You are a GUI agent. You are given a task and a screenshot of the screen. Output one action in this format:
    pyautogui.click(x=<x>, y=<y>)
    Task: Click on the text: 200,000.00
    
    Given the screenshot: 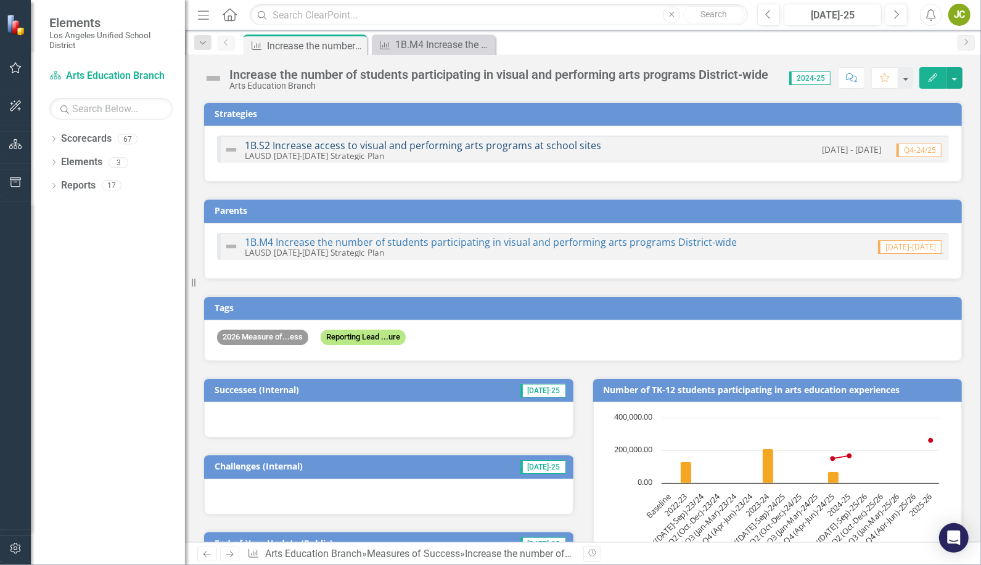 What is the action you would take?
    pyautogui.click(x=633, y=450)
    